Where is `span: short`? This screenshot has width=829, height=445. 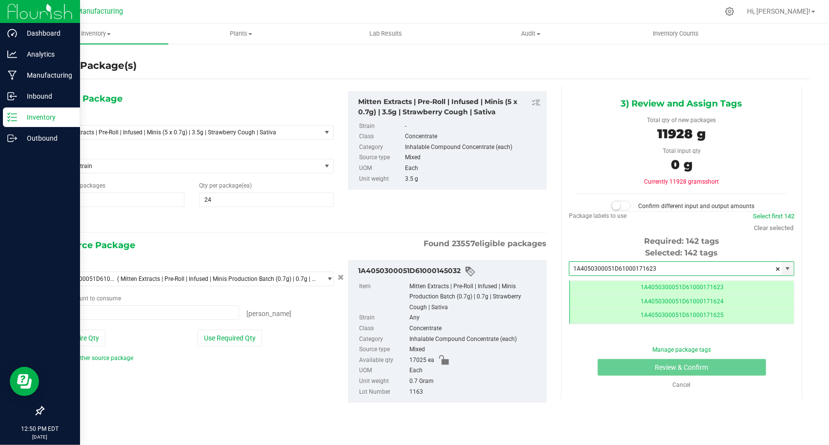 span: short is located at coordinates (713, 182).